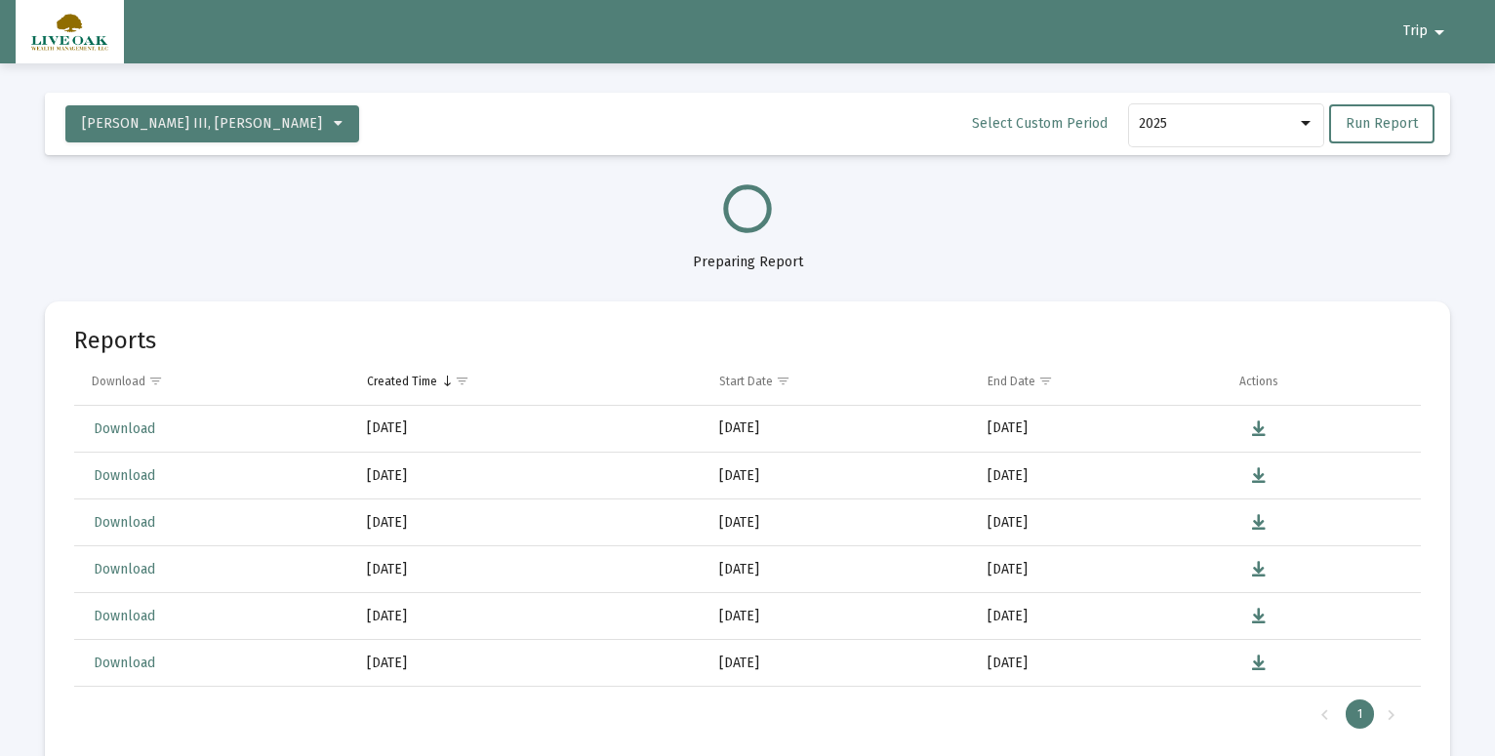 This screenshot has height=756, width=1495. What do you see at coordinates (839, 381) in the screenshot?
I see `td: Column Start Date` at bounding box center [839, 381].